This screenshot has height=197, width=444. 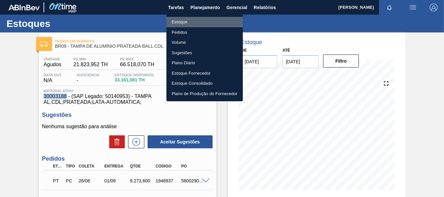 What do you see at coordinates (204, 84) in the screenshot?
I see `li: Estoque Consolidado` at bounding box center [204, 84].